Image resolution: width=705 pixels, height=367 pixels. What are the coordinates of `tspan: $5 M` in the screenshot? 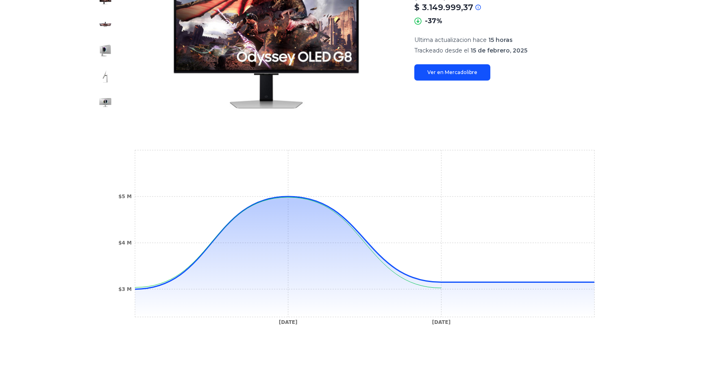 It's located at (125, 196).